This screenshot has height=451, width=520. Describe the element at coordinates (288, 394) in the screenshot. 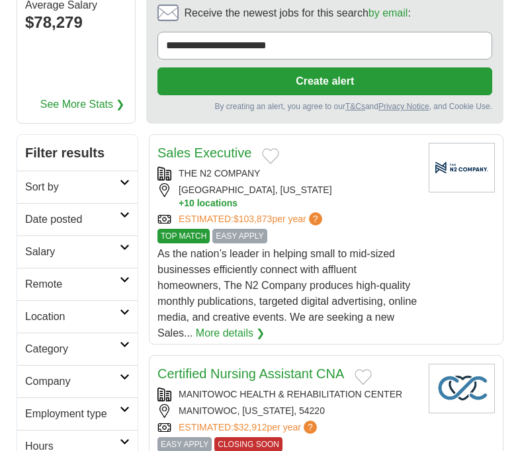

I see `div: MANITOWOC HEALTH & REHABILITATION CENTER` at that location.